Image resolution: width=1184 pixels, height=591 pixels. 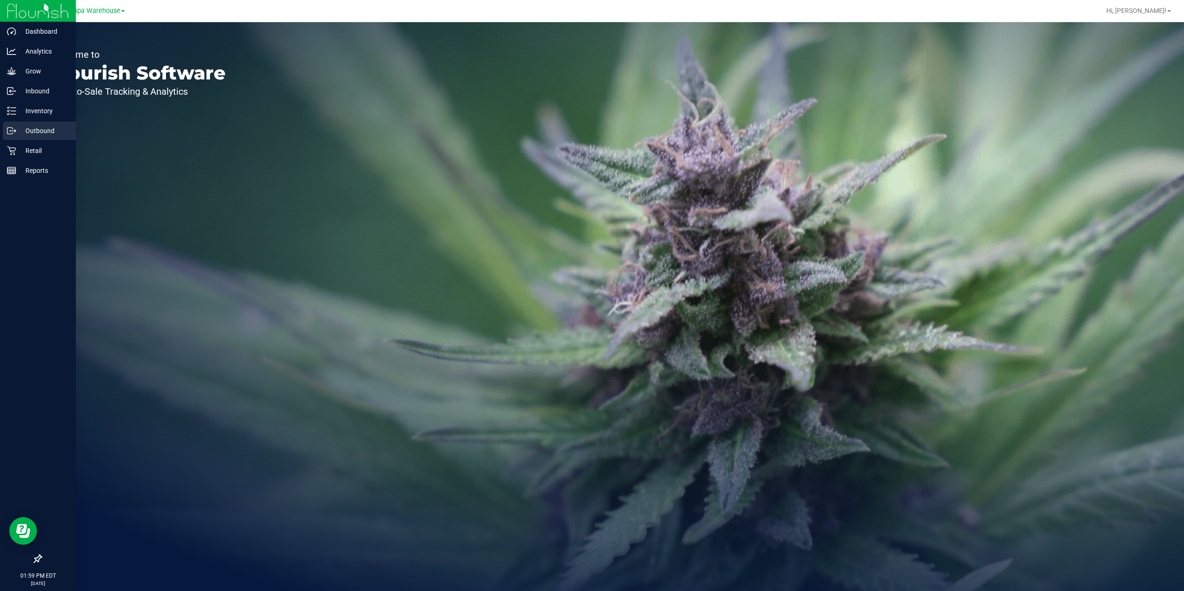 I want to click on p: Grow, so click(x=44, y=71).